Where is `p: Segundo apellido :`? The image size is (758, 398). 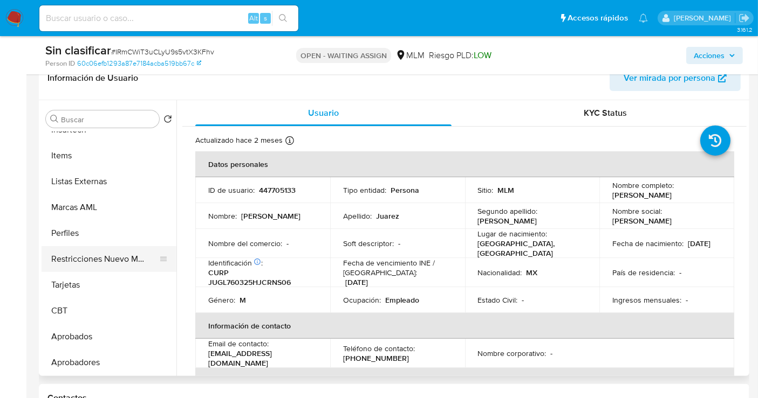
p: Segundo apellido : is located at coordinates (507, 211).